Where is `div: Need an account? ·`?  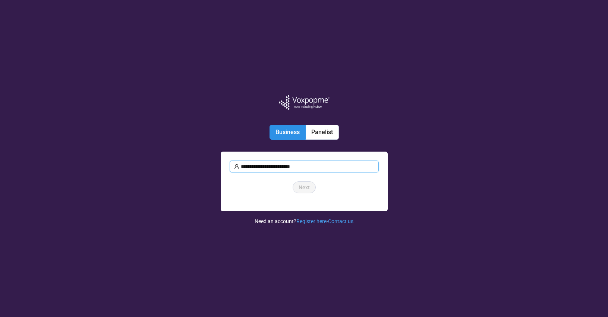 div: Need an account? · is located at coordinates (304, 218).